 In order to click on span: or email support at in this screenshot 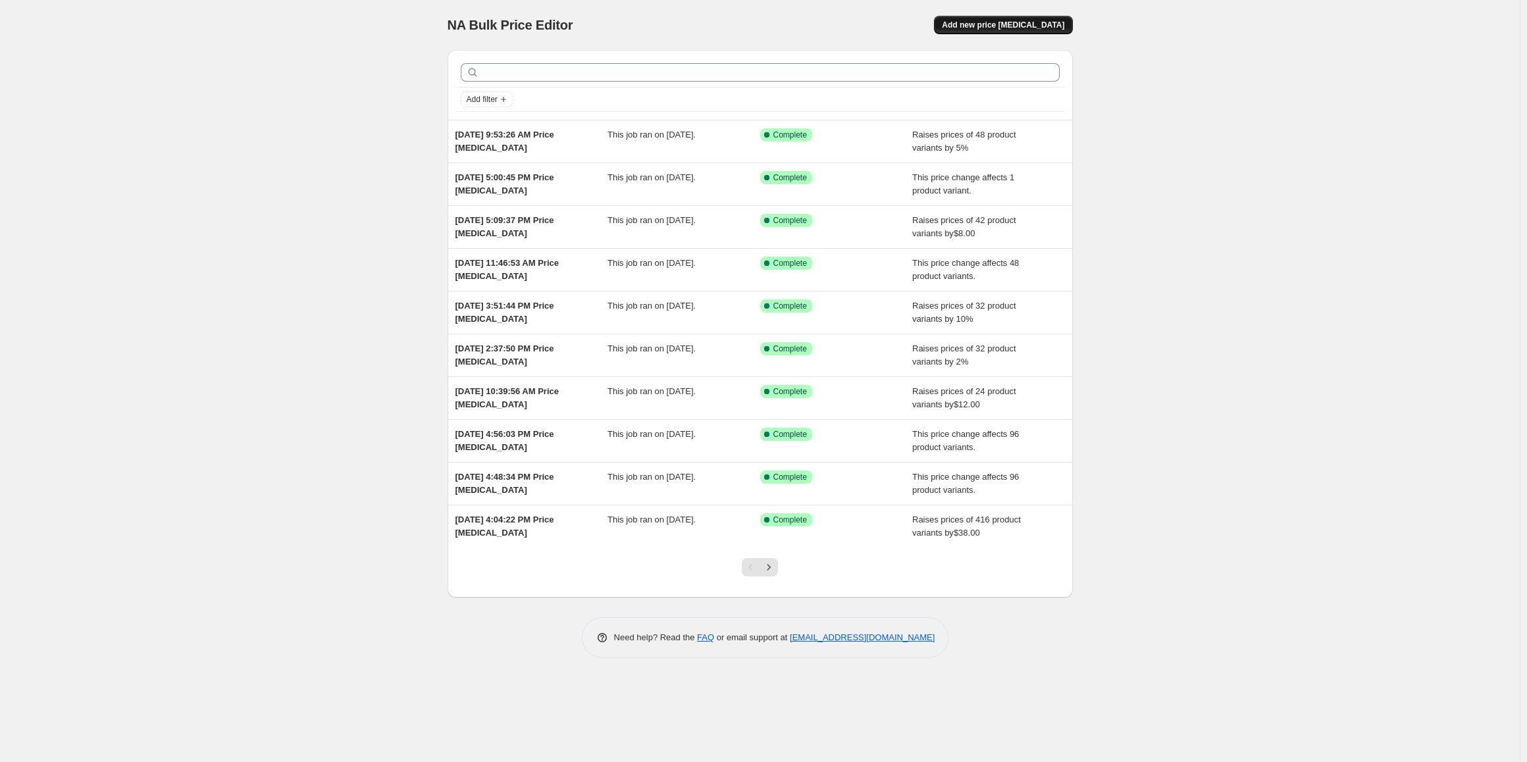, I will do `click(752, 637)`.